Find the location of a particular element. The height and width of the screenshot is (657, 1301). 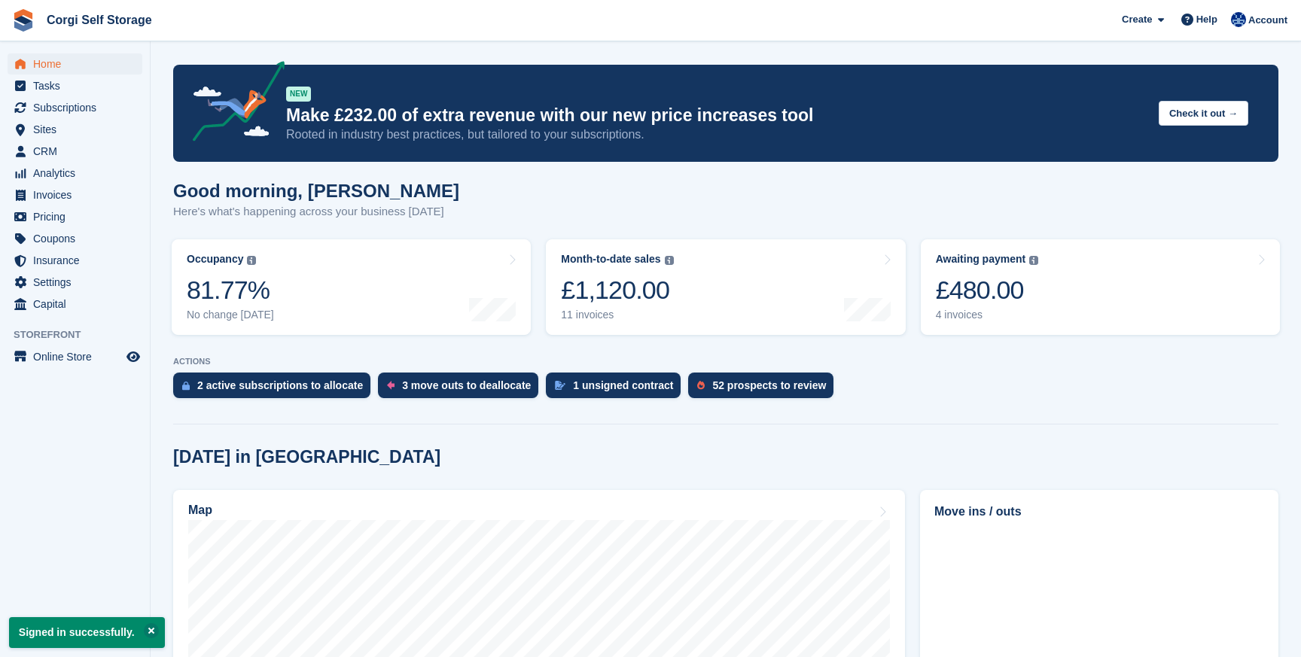

span: Capital is located at coordinates (78, 304).